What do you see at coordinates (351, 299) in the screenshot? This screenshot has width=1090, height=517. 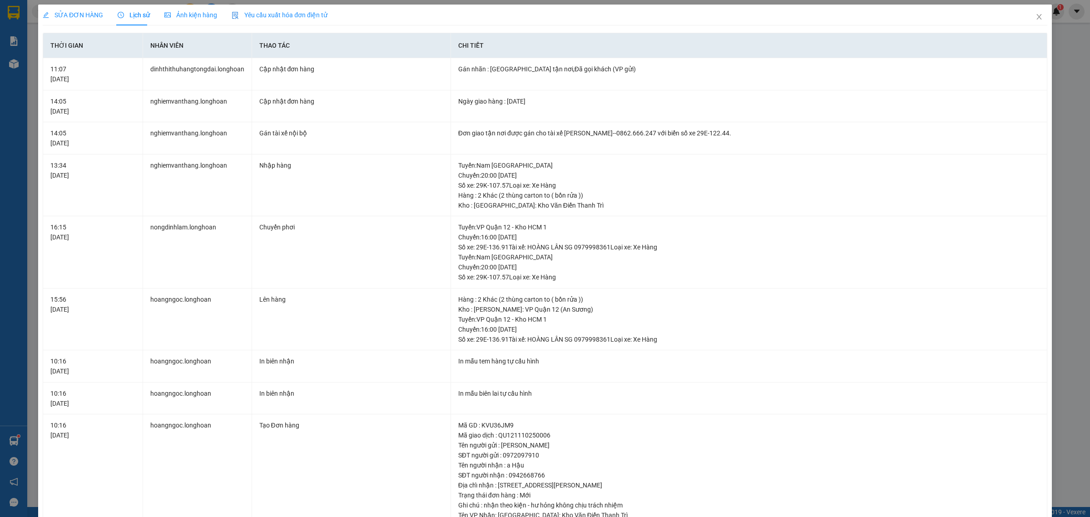 I see `div: Lên hàng` at bounding box center [351, 299].